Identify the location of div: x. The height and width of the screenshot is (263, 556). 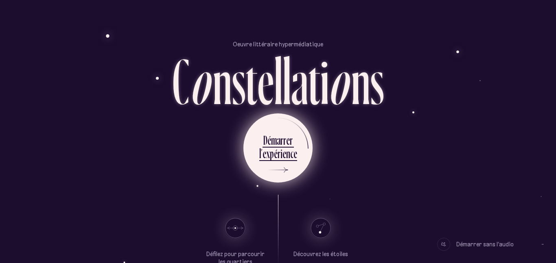
(268, 153).